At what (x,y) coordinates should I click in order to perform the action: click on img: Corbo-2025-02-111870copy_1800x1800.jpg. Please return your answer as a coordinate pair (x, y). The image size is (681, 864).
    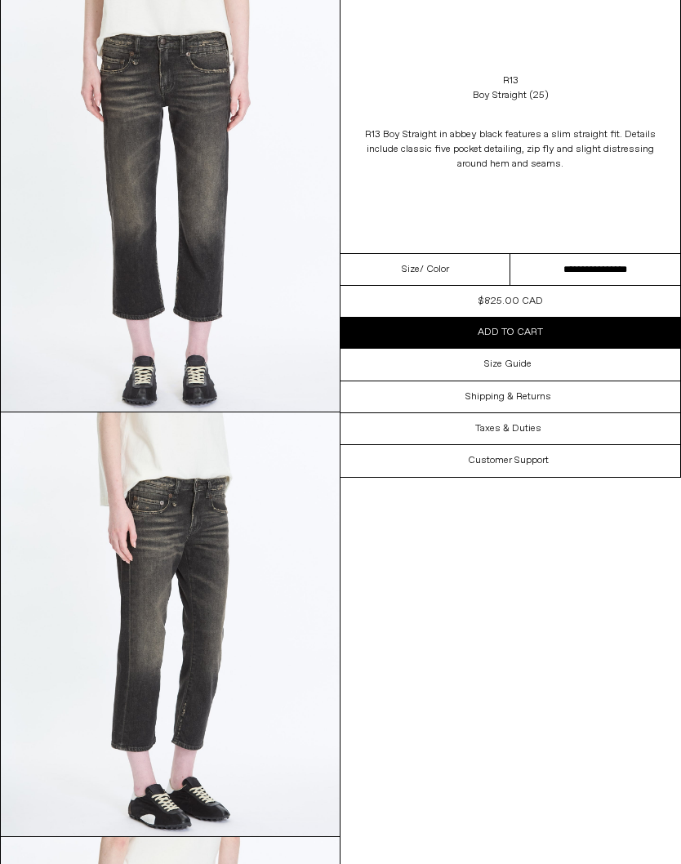
    Looking at the image, I should click on (170, 624).